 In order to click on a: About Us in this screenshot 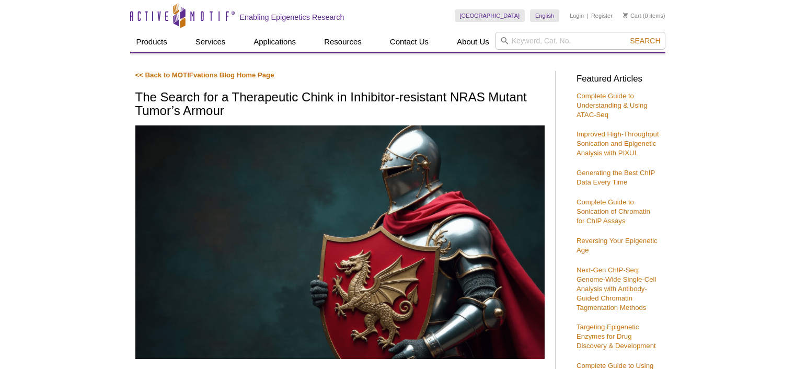, I will do `click(473, 42)`.